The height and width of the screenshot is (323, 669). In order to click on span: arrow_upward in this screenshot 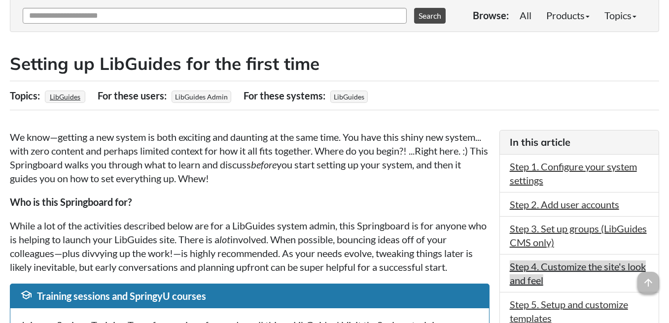, I will do `click(648, 283)`.